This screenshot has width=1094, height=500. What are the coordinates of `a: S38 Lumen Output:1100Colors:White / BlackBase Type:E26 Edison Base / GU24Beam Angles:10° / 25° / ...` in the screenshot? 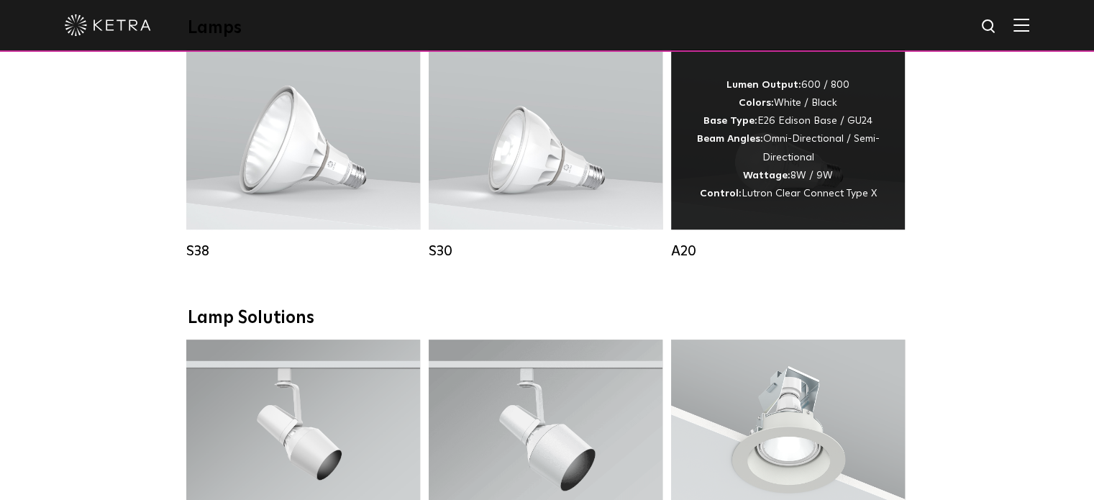 It's located at (303, 155).